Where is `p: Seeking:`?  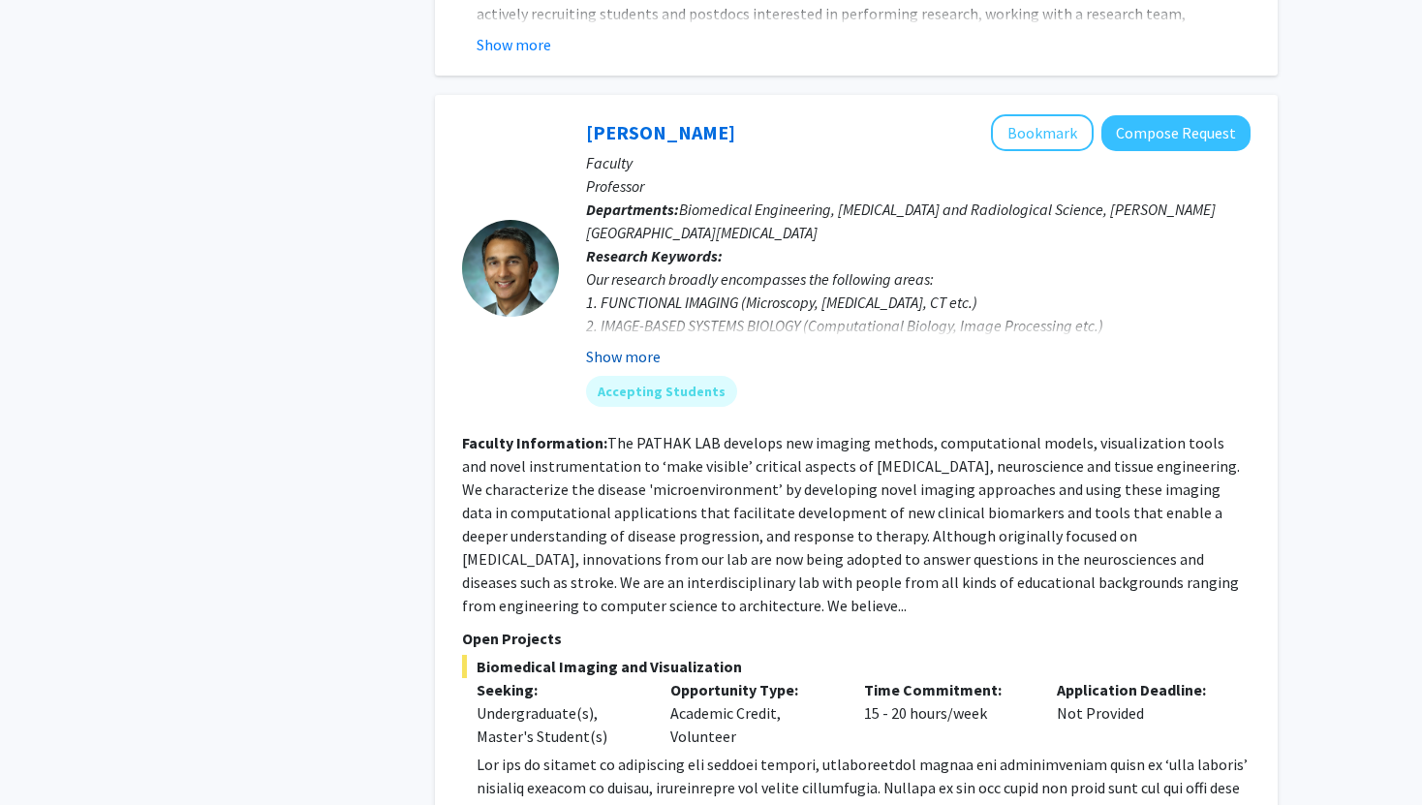
p: Seeking: is located at coordinates (559, 690).